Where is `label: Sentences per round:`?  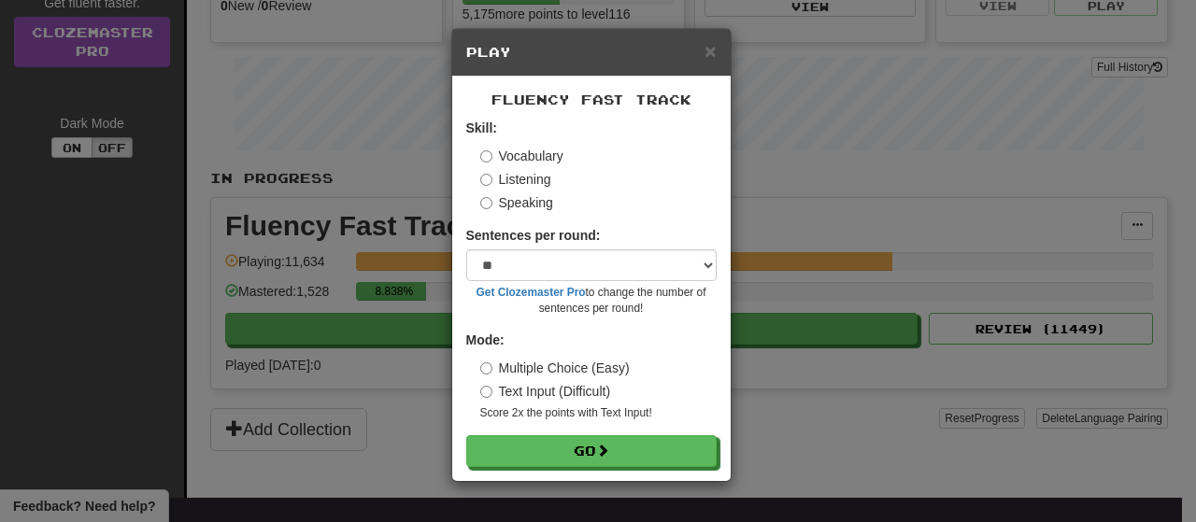 label: Sentences per round: is located at coordinates (533, 235).